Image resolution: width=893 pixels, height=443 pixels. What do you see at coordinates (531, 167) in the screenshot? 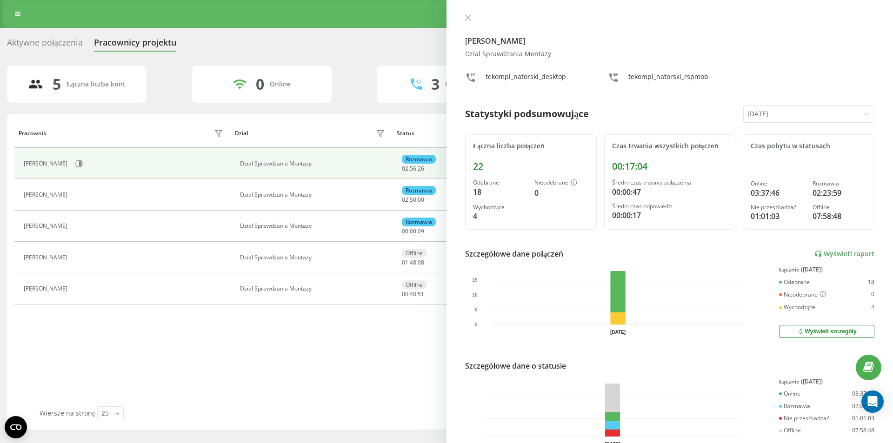
I see `div: 22` at bounding box center [531, 167].